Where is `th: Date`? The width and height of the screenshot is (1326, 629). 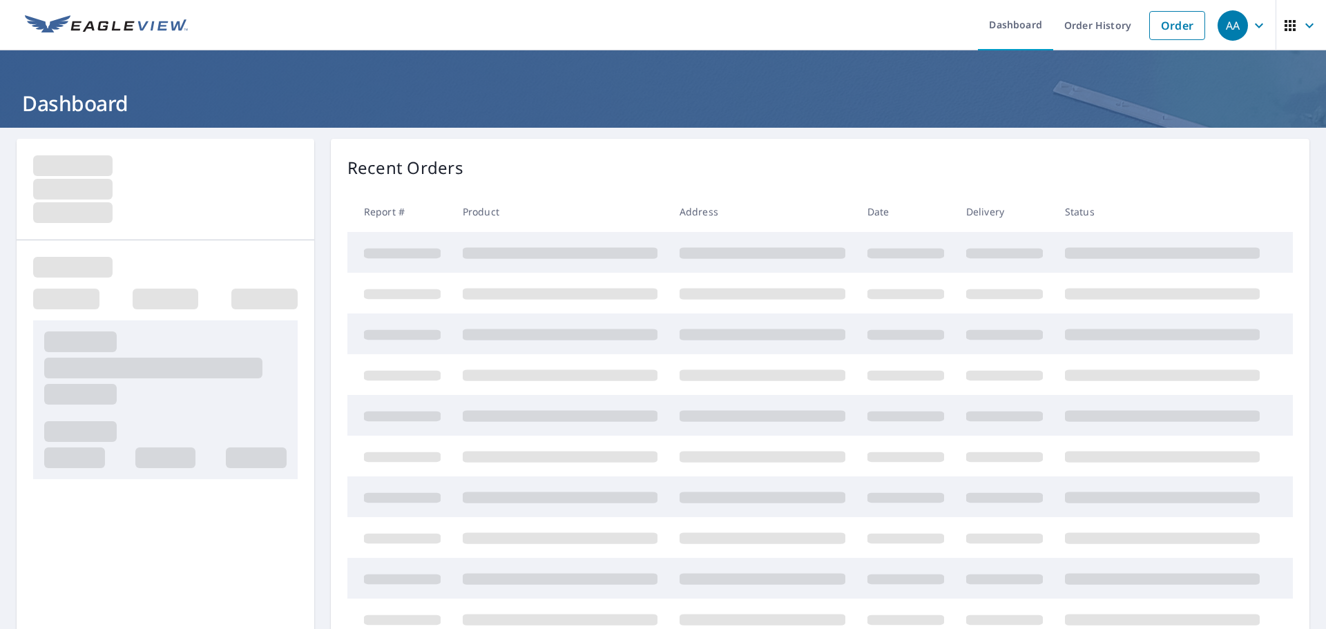
th: Date is located at coordinates (906, 211).